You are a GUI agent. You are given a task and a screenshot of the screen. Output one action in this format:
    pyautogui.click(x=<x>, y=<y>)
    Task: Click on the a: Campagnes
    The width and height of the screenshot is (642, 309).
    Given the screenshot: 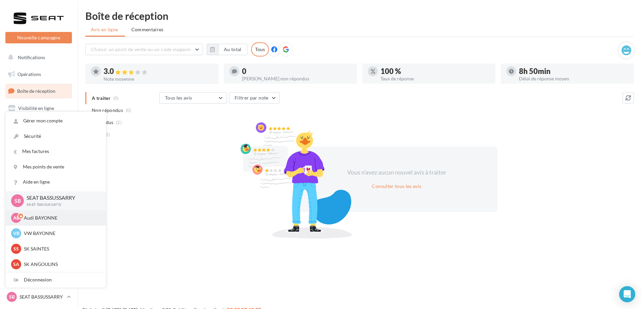 What is the action you would take?
    pyautogui.click(x=39, y=125)
    